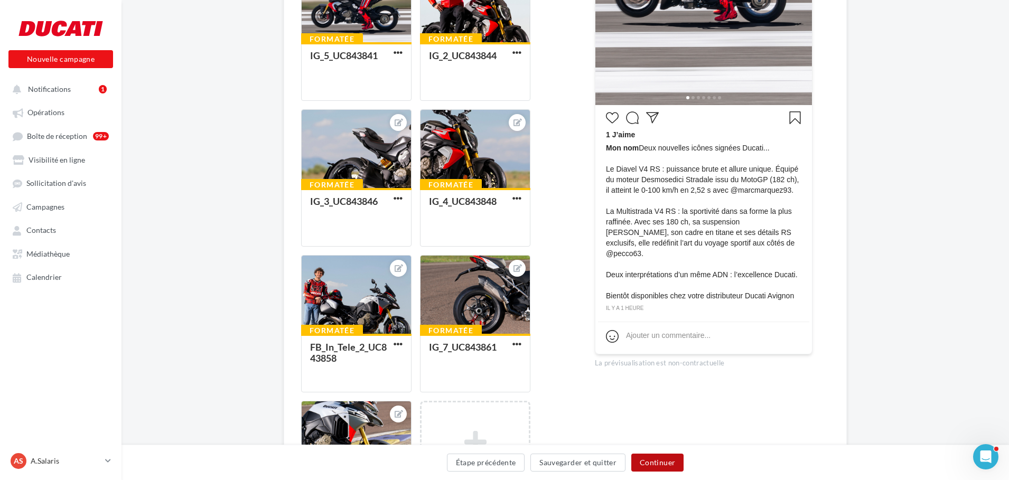 The image size is (1009, 480). Describe the element at coordinates (49, 89) in the screenshot. I see `span: Notifications` at that location.